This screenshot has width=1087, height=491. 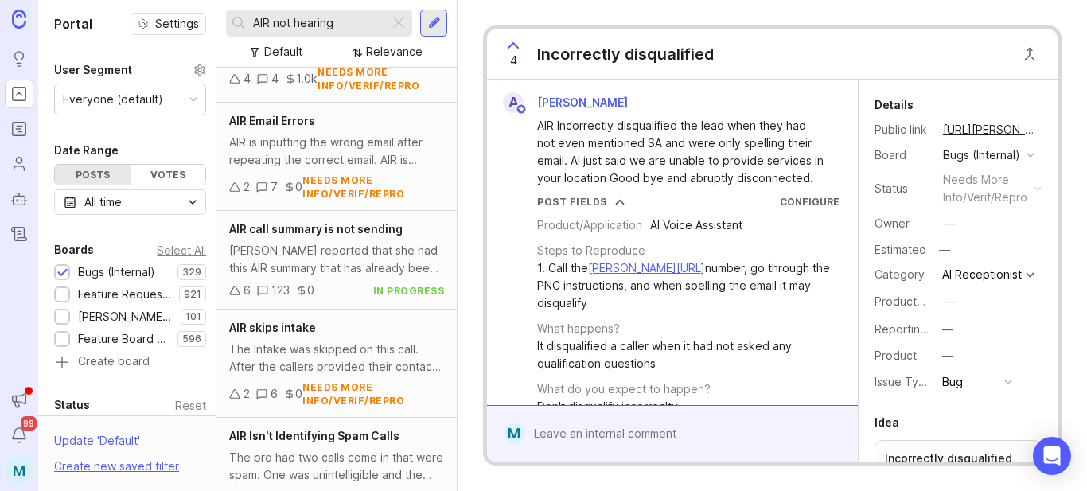 I want to click on div: Don't disqualify incorreclty, so click(x=607, y=407).